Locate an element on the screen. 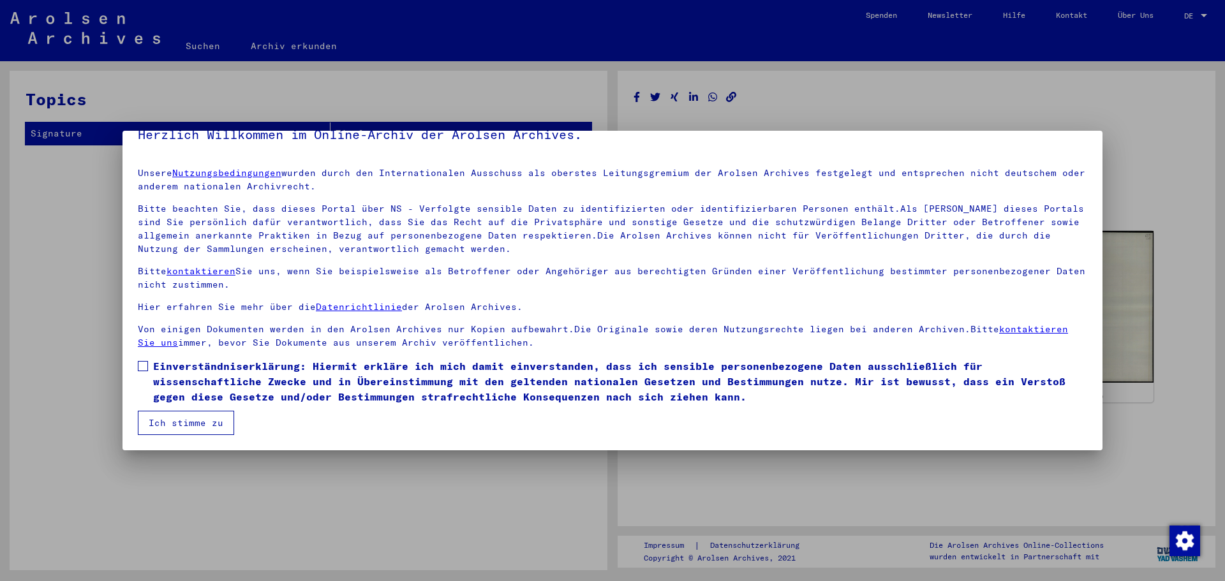 This screenshot has width=1225, height=581. p: Hier erfahren Sie mehr über die der Arolsen Archives. is located at coordinates (612, 307).